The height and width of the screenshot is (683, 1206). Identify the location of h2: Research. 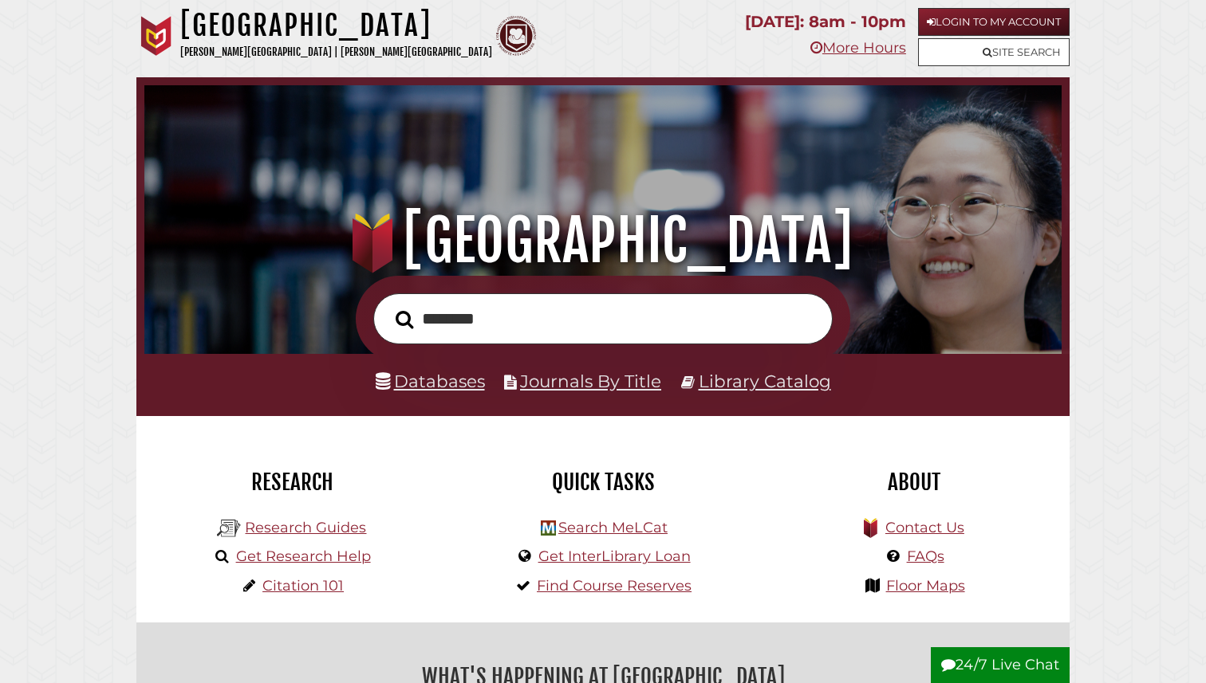
(292, 482).